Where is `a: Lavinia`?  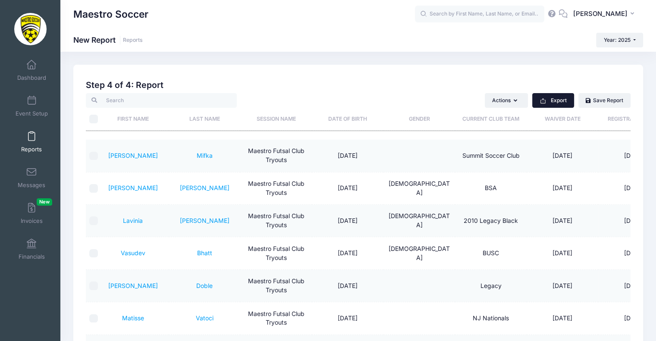
a: Lavinia is located at coordinates (133, 220).